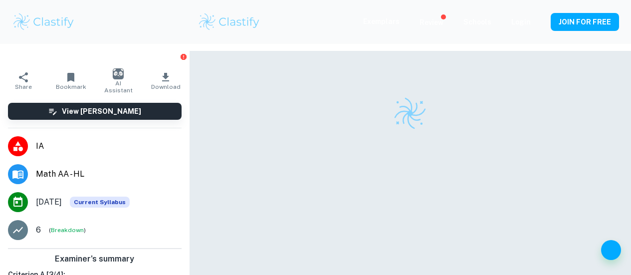  What do you see at coordinates (118, 87) in the screenshot?
I see `span: AI Assistant` at bounding box center [118, 87].